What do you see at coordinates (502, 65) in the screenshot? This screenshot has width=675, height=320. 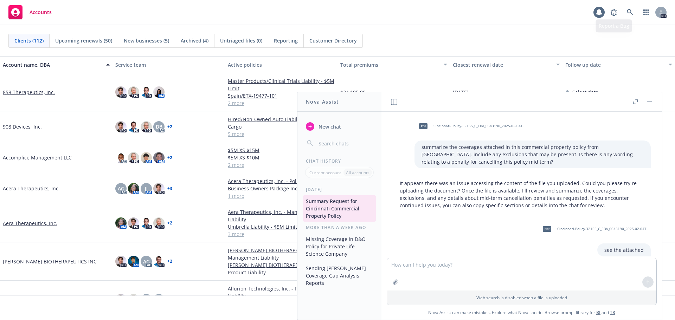 I see `div: Closest renewal date` at bounding box center [502, 65].